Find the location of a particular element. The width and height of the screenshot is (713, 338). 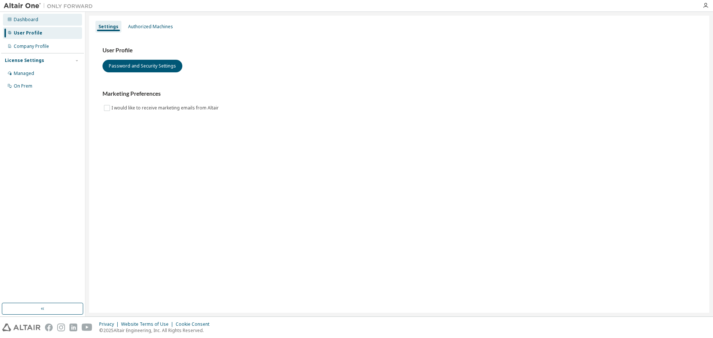

div: Privacy is located at coordinates (110, 325).